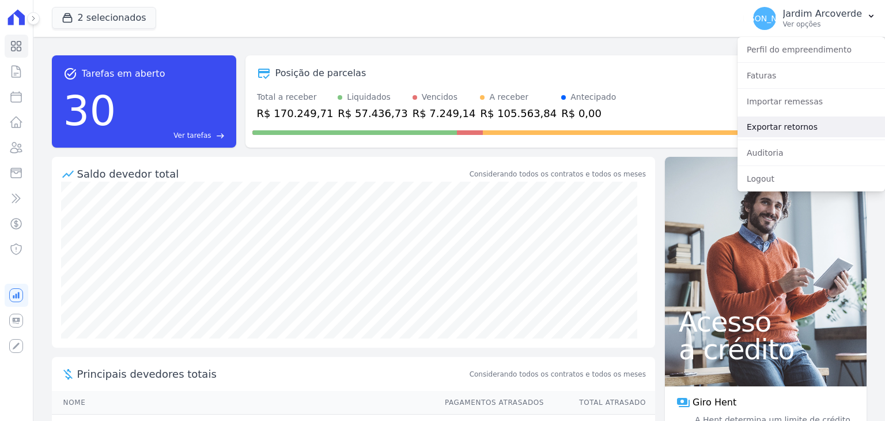 The width and height of the screenshot is (885, 421). I want to click on div: Posição de parcelas, so click(321, 73).